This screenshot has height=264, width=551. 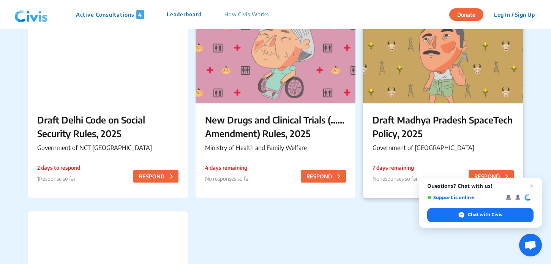 I want to click on p: 2 days to respond, so click(x=58, y=168).